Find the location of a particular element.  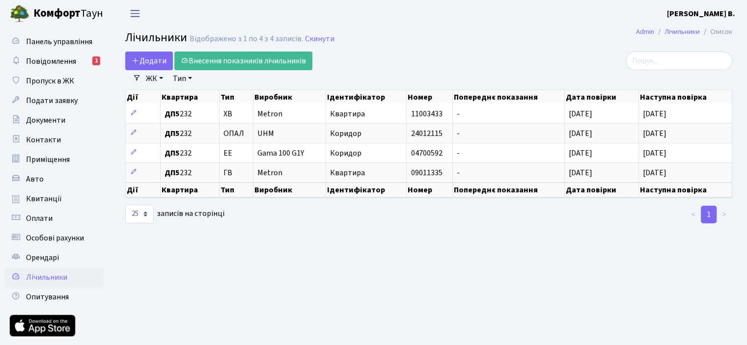

a: Лічильники is located at coordinates (54, 277).